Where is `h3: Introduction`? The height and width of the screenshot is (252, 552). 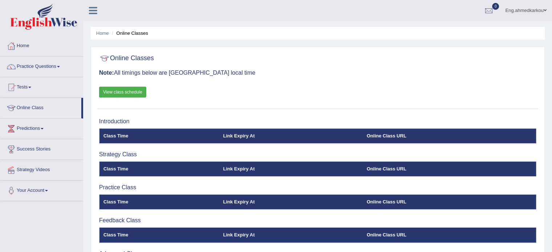
h3: Introduction is located at coordinates (317, 121).